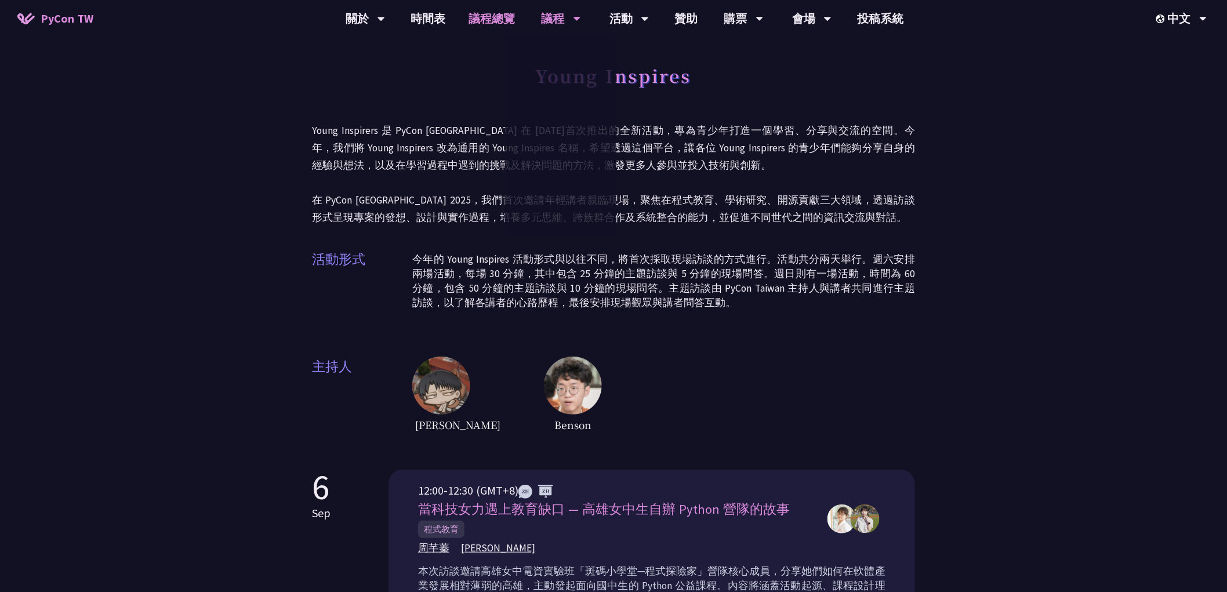  I want to click on a: PyCon TW, so click(55, 19).